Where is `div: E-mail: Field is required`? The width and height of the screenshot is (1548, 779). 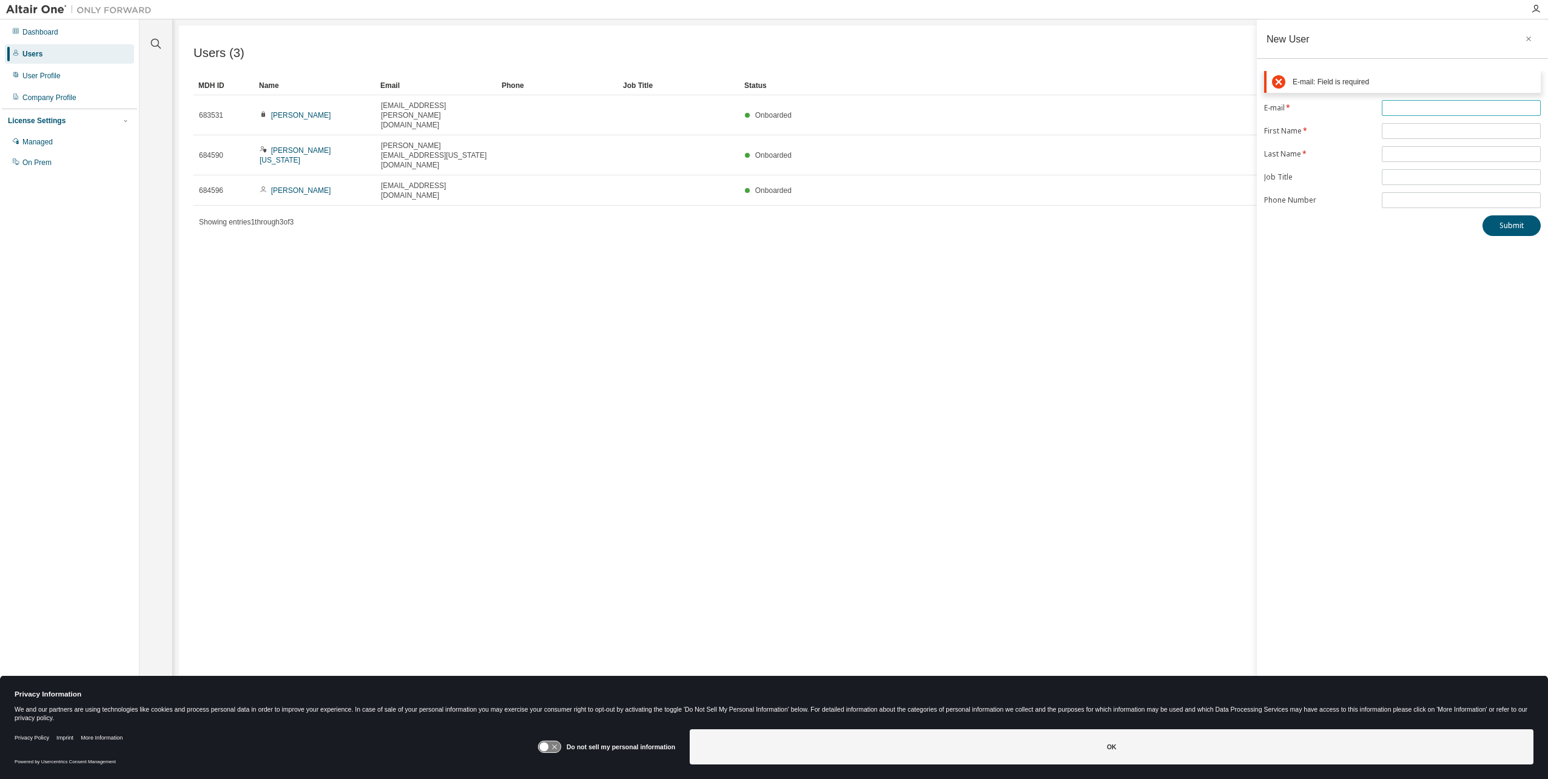 div: E-mail: Field is required is located at coordinates (1414, 82).